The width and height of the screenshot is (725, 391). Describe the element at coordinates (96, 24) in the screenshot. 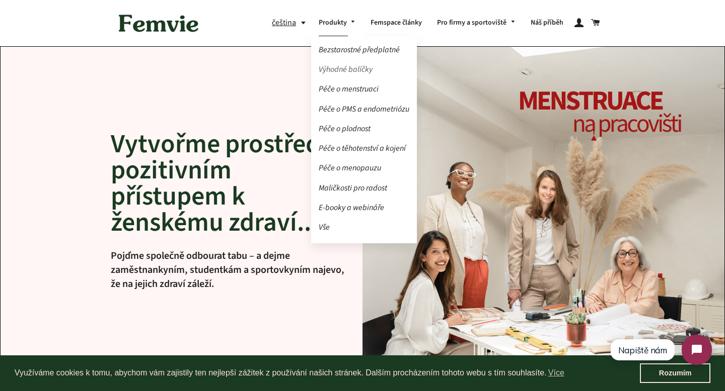

I see `button: Open chat widget` at that location.